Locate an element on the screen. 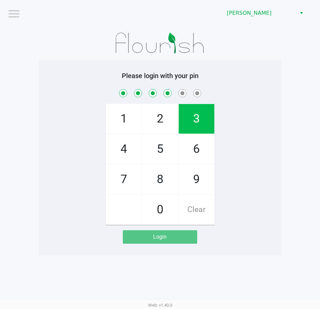 Image resolution: width=320 pixels, height=309 pixels. span: 2 is located at coordinates (160, 119).